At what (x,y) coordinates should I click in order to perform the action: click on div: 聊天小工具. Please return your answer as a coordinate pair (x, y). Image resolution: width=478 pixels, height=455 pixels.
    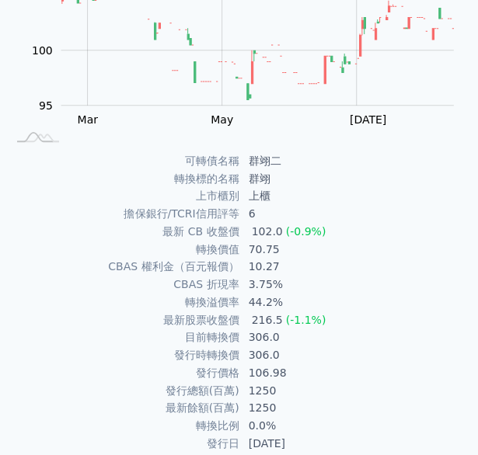
    Looking at the image, I should click on (439, 418).